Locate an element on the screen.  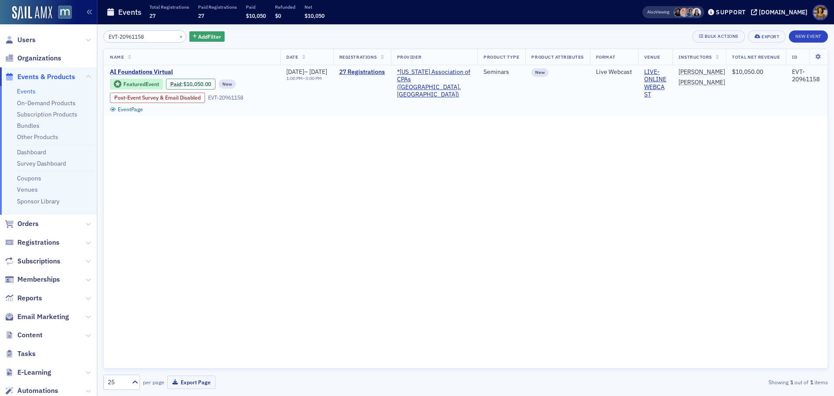
div: Support is located at coordinates (731, 12).